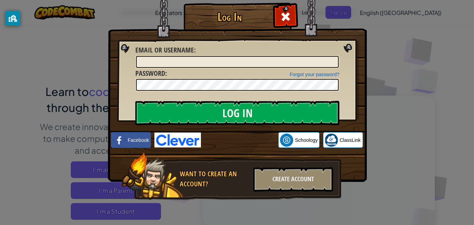  Describe the element at coordinates (315, 74) in the screenshot. I see `a: Forgot your password?` at that location.